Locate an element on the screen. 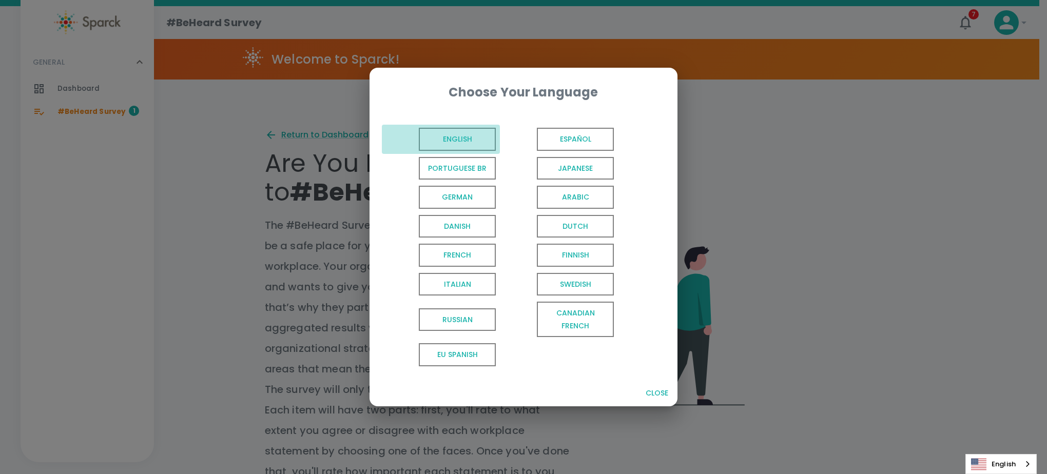 The height and width of the screenshot is (474, 1047). a: English is located at coordinates (1001, 464).